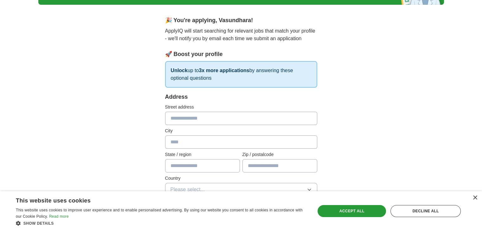 This screenshot has width=482, height=231. I want to click on span: Please select..., so click(188, 190).